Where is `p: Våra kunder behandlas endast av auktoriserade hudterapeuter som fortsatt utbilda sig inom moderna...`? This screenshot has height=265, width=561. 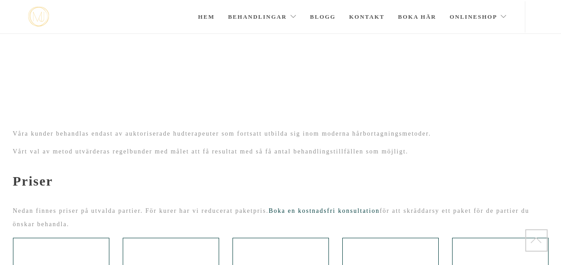 p: Våra kunder behandlas endast av auktoriserade hudterapeuter som fortsatt utbilda sig inom moderna... is located at coordinates (281, 134).